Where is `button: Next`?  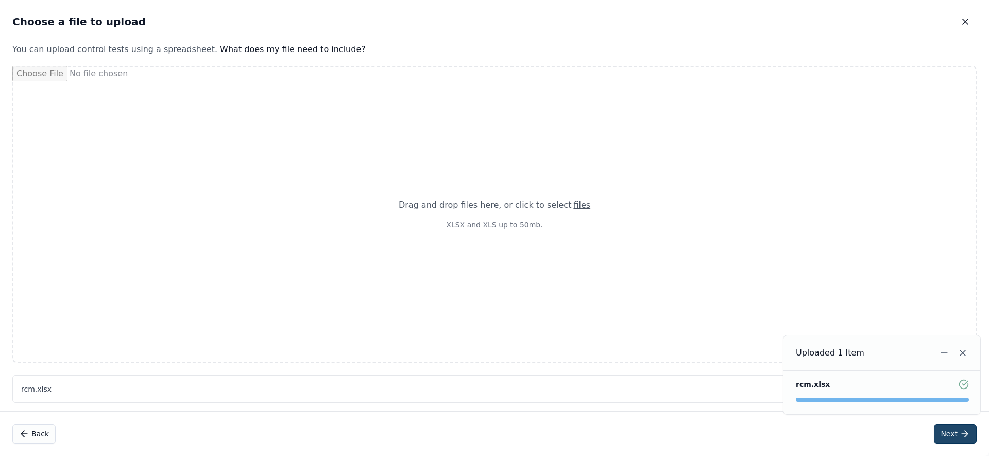 button: Next is located at coordinates (955, 434).